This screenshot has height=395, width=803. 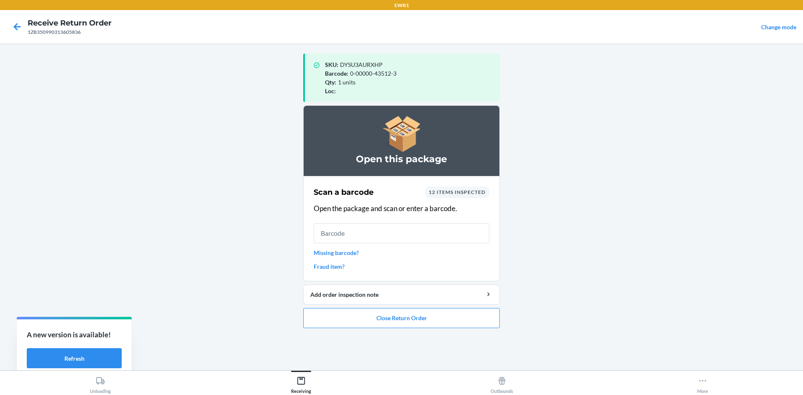 What do you see at coordinates (330, 82) in the screenshot?
I see `span: Qty :` at bounding box center [330, 82].